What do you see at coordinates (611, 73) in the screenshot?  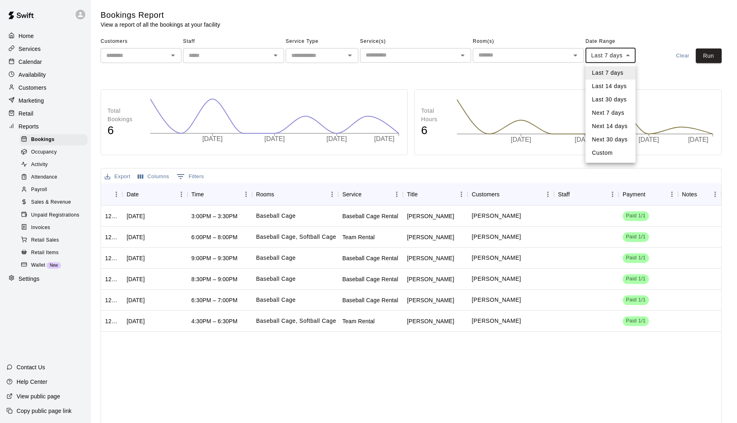 I see `li: Last 7 days` at bounding box center [611, 73].